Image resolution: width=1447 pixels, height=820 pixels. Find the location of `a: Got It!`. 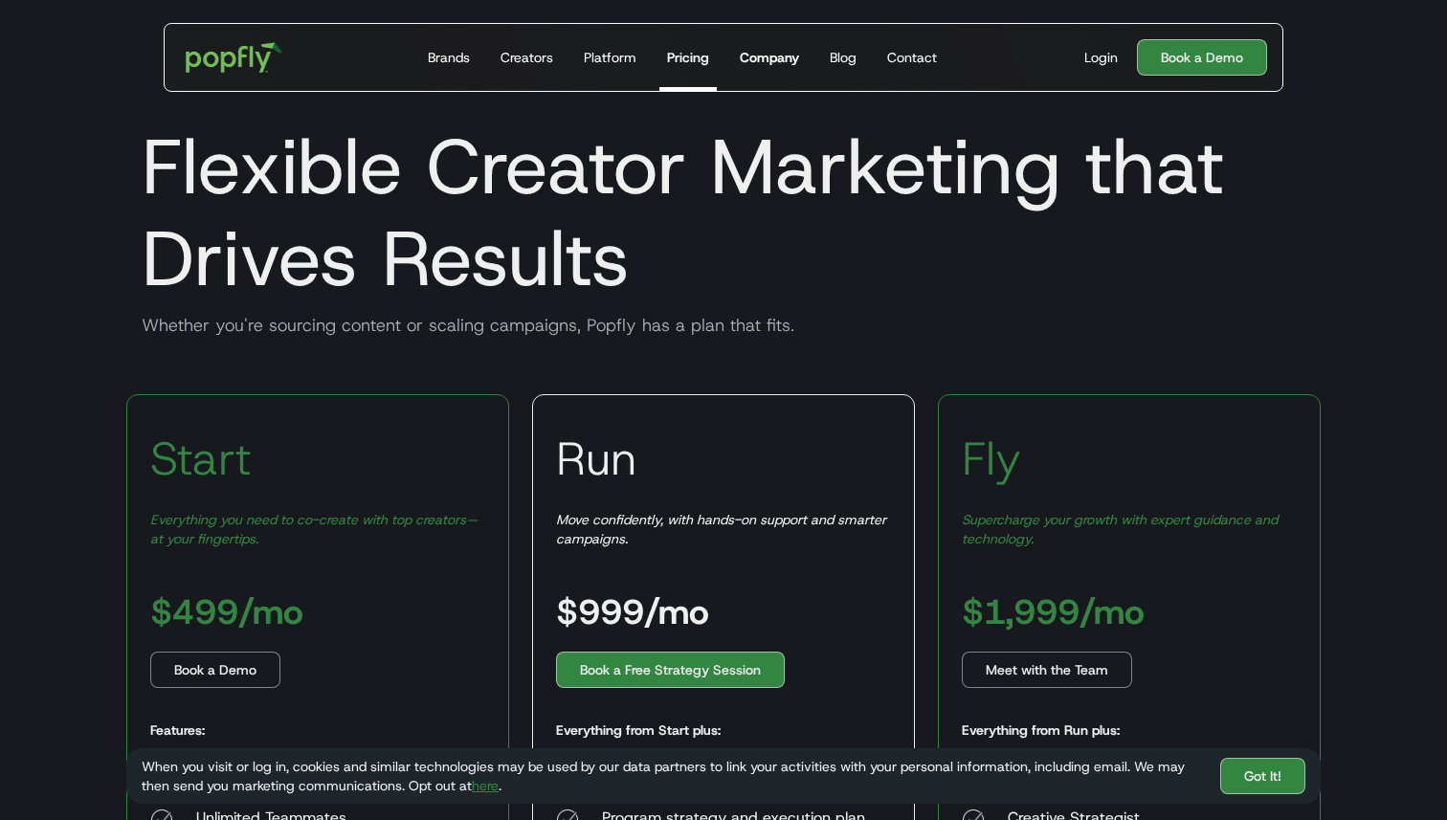

a: Got It! is located at coordinates (1262, 776).